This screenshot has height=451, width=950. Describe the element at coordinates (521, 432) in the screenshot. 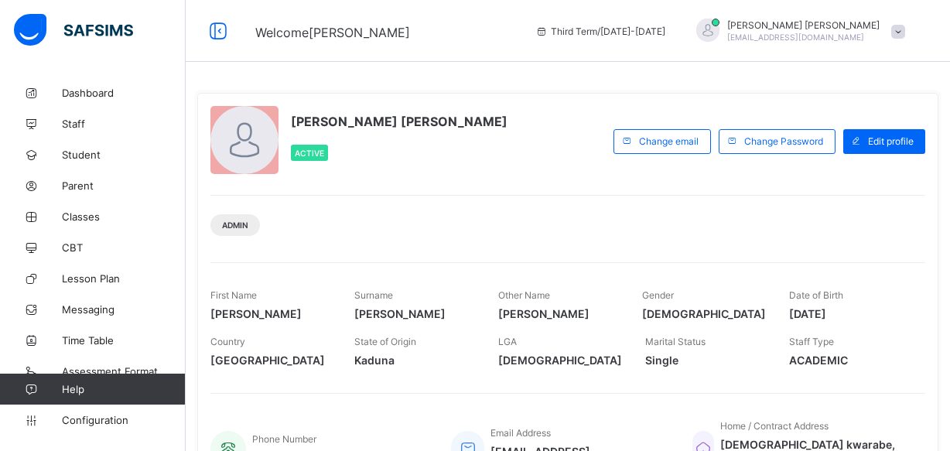

I see `span: Email Address` at that location.